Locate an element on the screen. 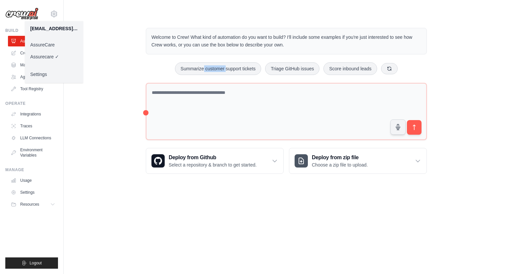 This screenshot has width=509, height=274. p: Welcome to Crew! What kind of automation do you want to build? I'll include some examples if you'... is located at coordinates (286, 41).